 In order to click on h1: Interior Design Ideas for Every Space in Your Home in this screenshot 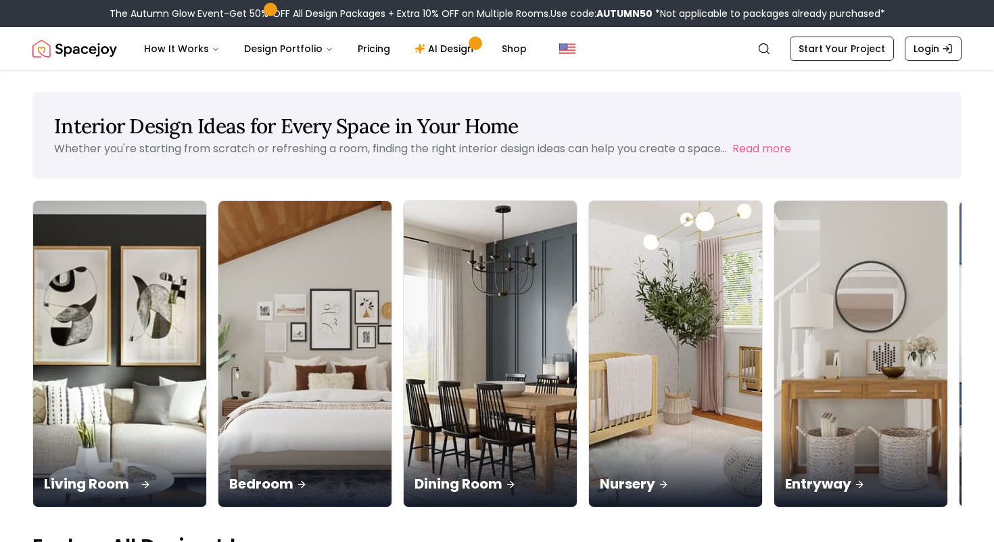, I will do `click(497, 126)`.